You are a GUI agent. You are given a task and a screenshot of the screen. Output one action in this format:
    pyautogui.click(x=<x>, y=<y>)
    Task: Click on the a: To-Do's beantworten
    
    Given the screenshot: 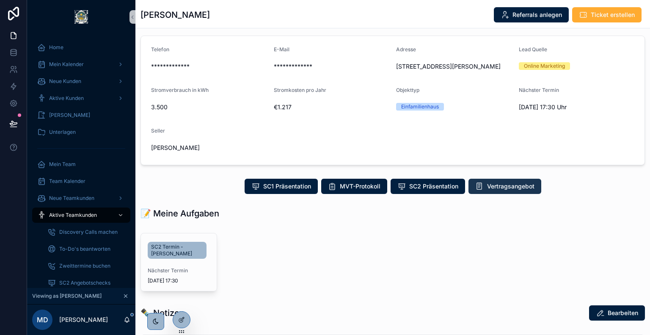 What is the action you would take?
    pyautogui.click(x=86, y=249)
    